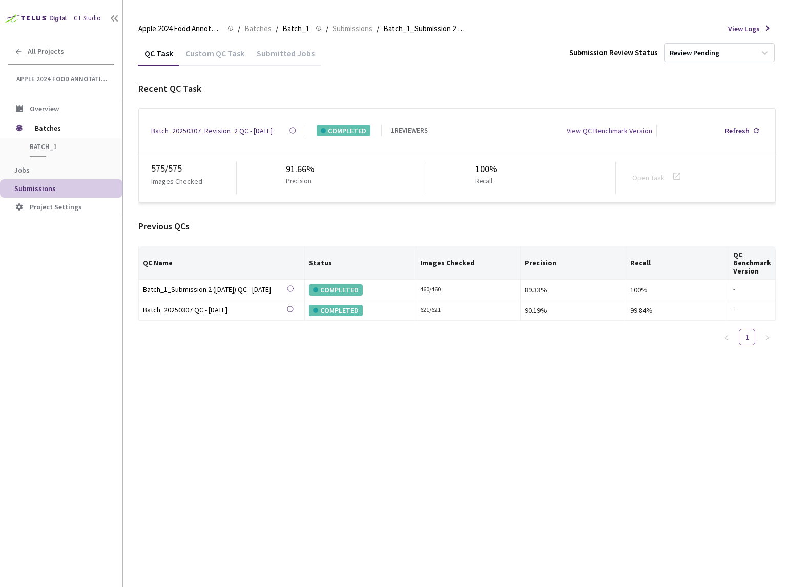 This screenshot has width=789, height=587. I want to click on div: View QC Benchmark Version, so click(609, 131).